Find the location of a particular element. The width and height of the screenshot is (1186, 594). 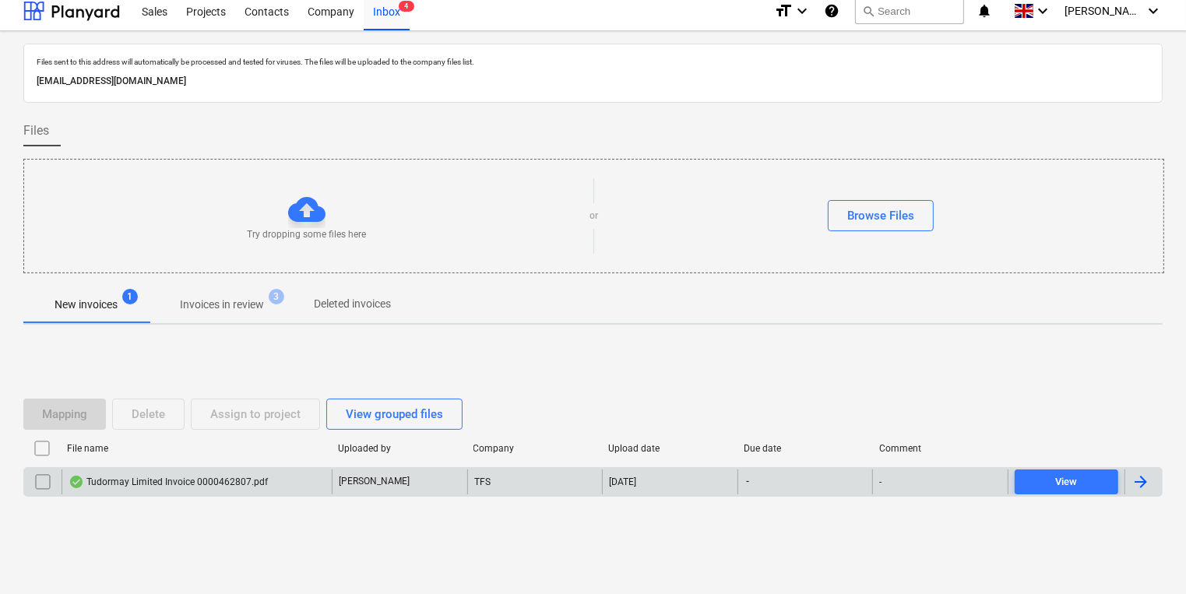

div: Due date is located at coordinates (805, 448).